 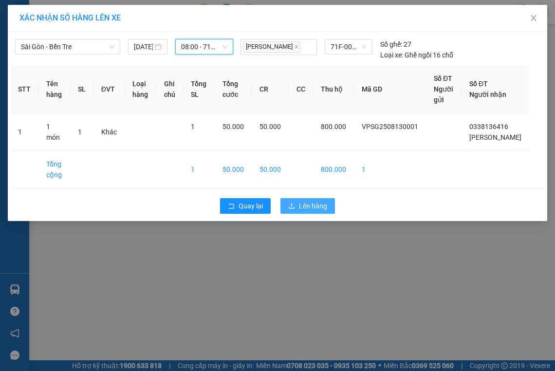 What do you see at coordinates (204, 47) in the screenshot?
I see `span: 08:00 - 71F-002.64` at bounding box center [204, 47].